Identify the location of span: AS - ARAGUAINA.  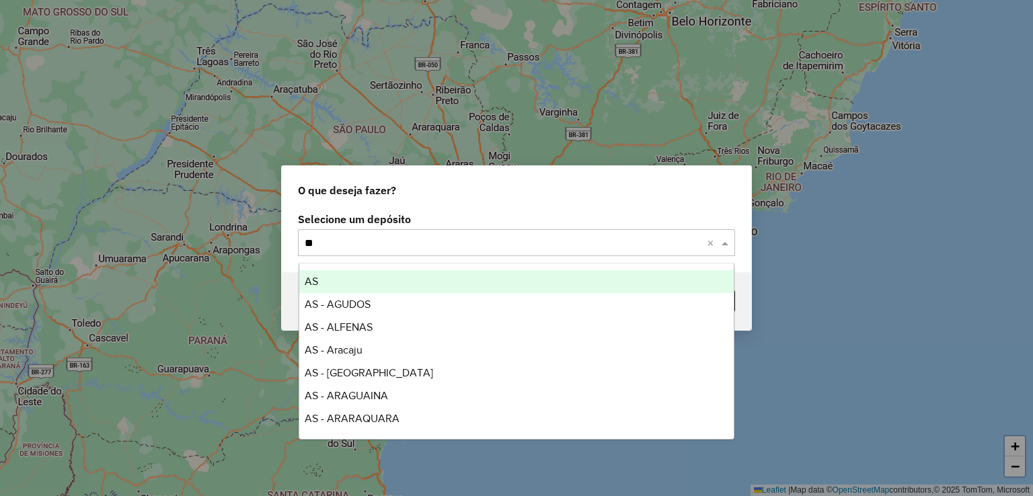
(346, 395).